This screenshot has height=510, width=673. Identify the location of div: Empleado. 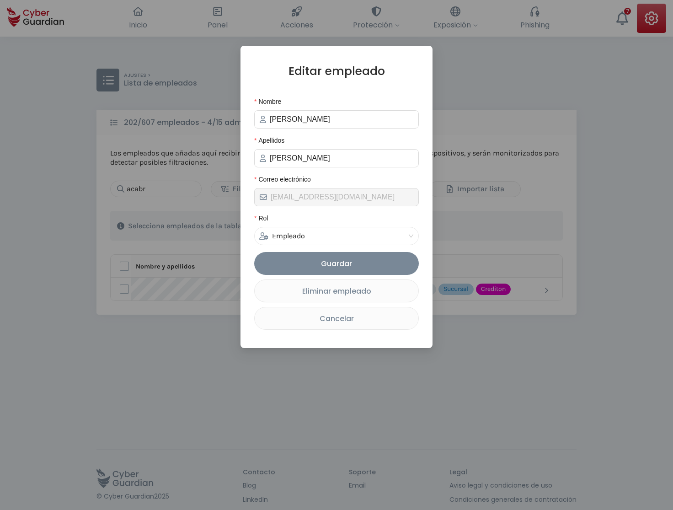
(332, 236).